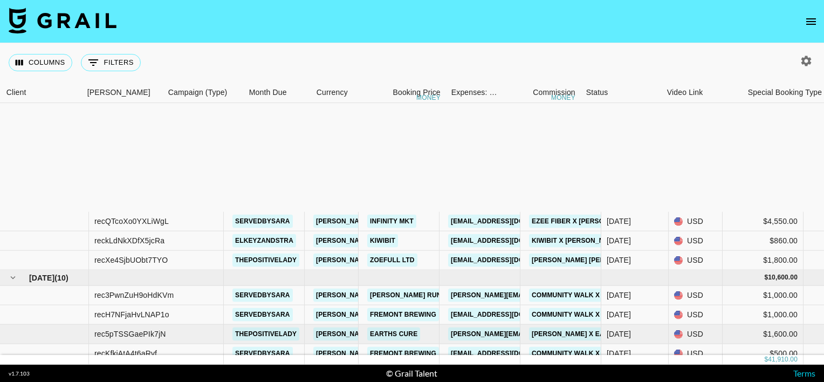 The image size is (824, 382). What do you see at coordinates (804, 373) in the screenshot?
I see `a: Terms` at bounding box center [804, 373].